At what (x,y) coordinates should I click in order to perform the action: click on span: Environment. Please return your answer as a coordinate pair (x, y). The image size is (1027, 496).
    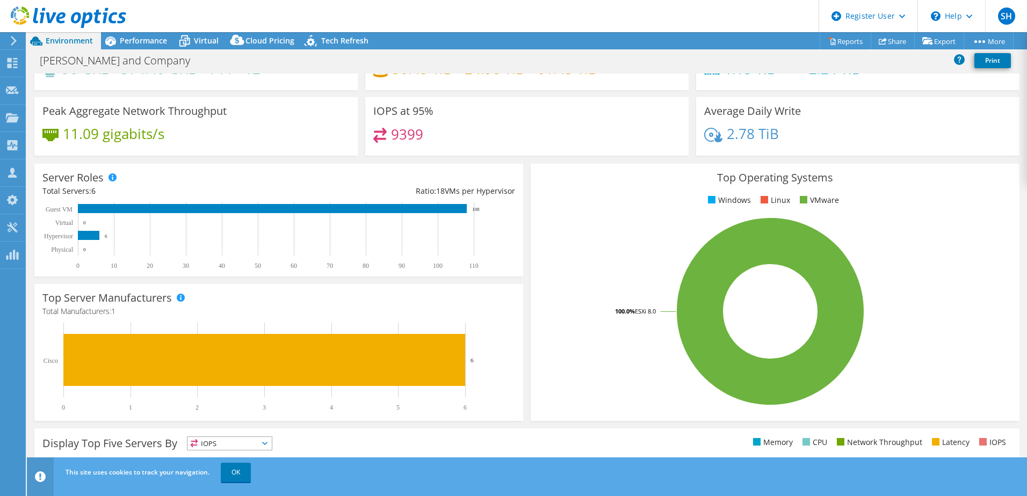
    Looking at the image, I should click on (69, 40).